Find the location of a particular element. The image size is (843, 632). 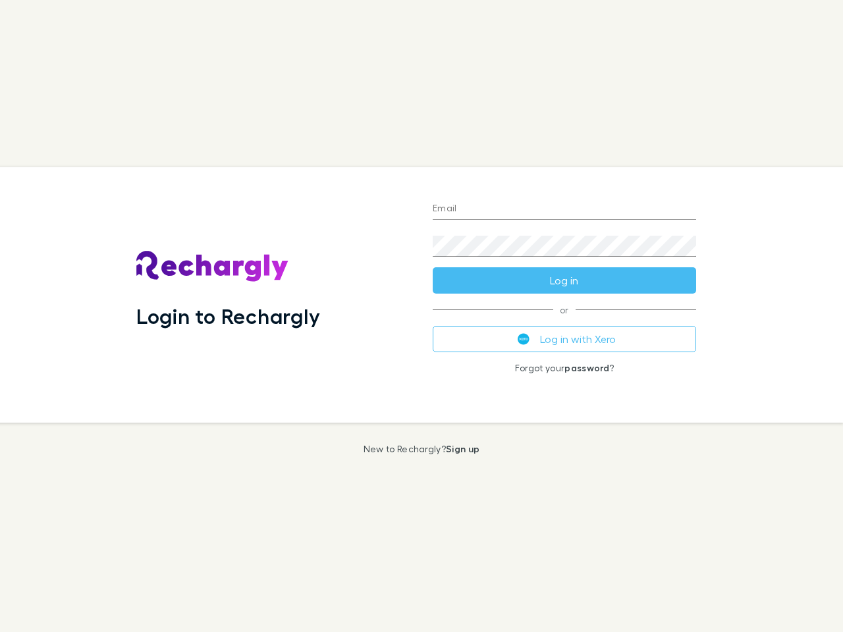

h1: Login to Rechargly is located at coordinates (228, 316).